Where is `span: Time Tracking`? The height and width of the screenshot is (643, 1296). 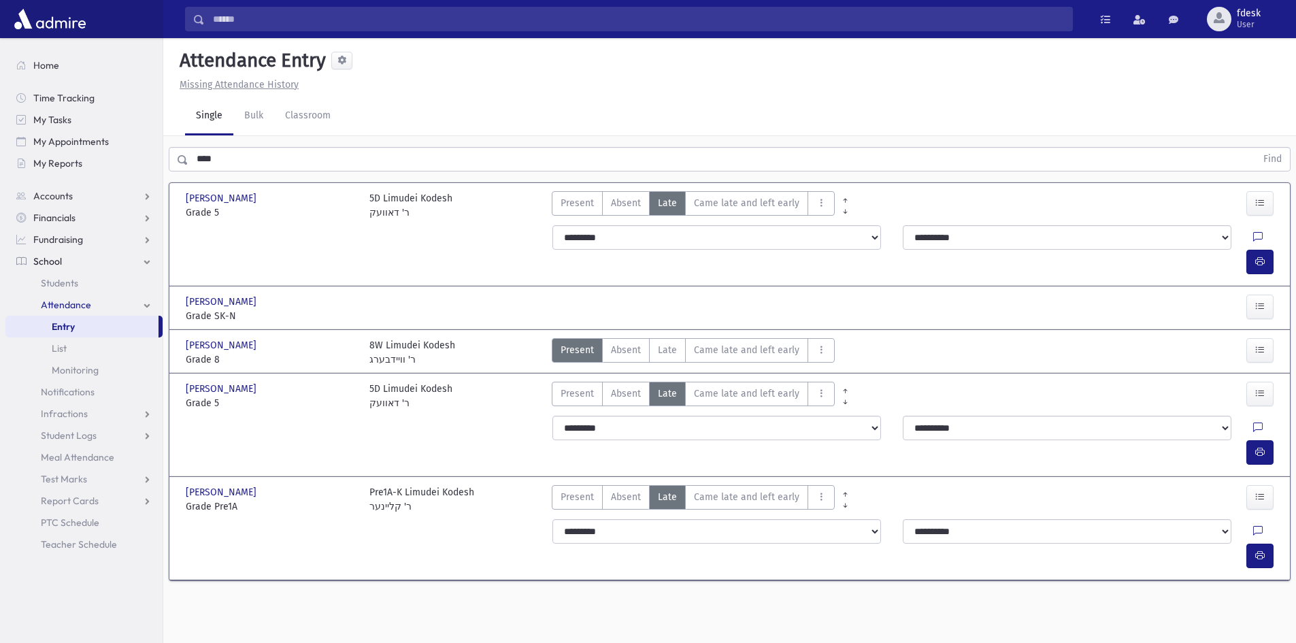
span: Time Tracking is located at coordinates (64, 98).